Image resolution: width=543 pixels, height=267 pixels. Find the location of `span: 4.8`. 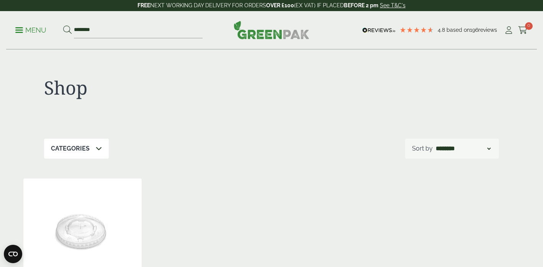

span: 4.8 is located at coordinates (442, 30).